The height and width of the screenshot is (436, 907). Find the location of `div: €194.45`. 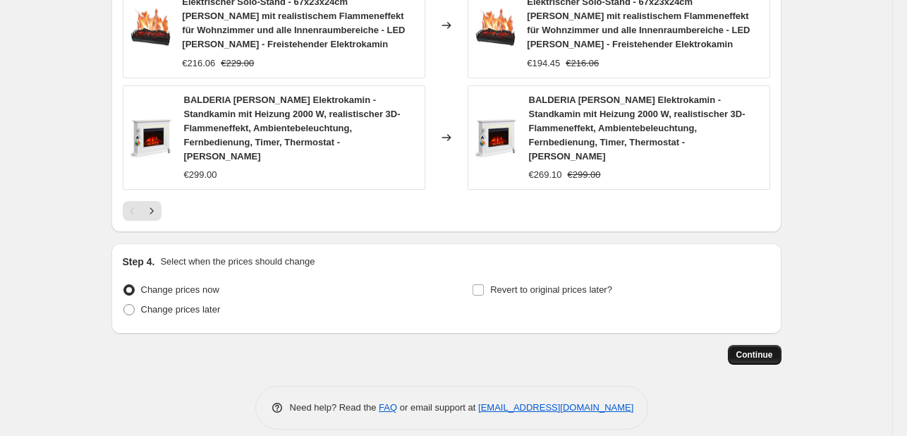

div: €194.45 is located at coordinates (543, 63).